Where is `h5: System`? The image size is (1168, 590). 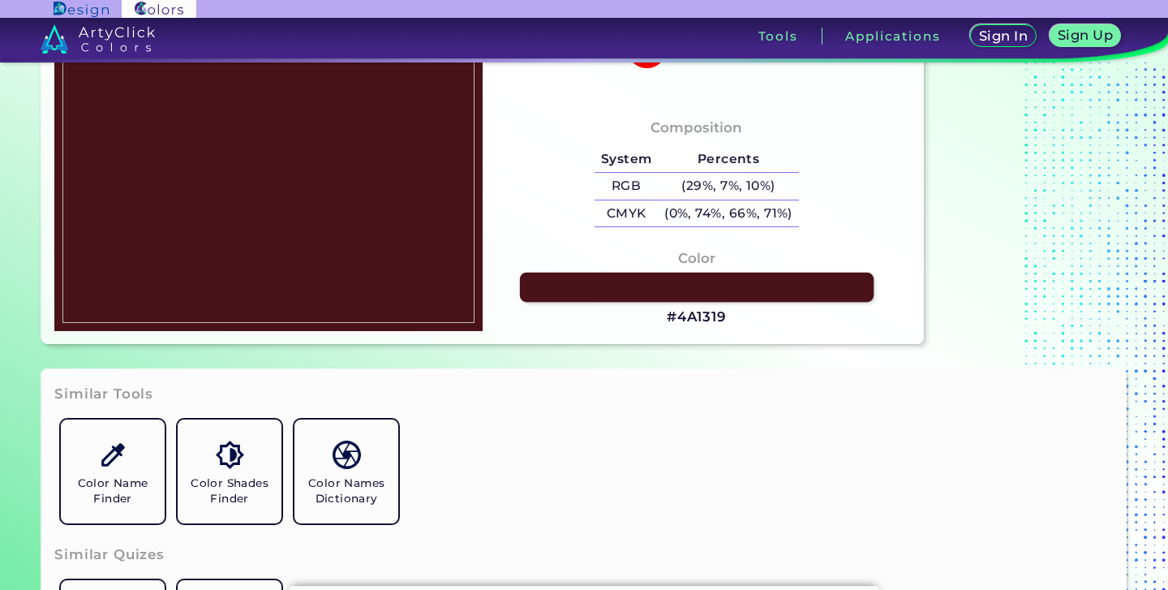
h5: System is located at coordinates (626, 159).